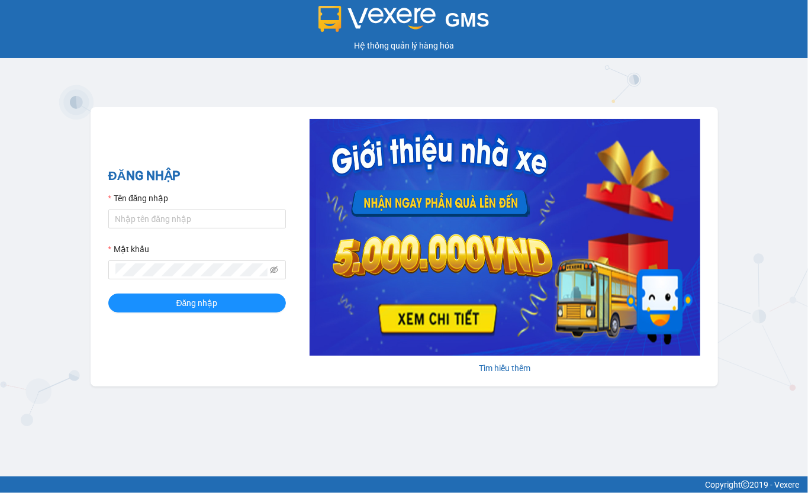 The width and height of the screenshot is (808, 493). I want to click on input: Mật khẩu, so click(191, 270).